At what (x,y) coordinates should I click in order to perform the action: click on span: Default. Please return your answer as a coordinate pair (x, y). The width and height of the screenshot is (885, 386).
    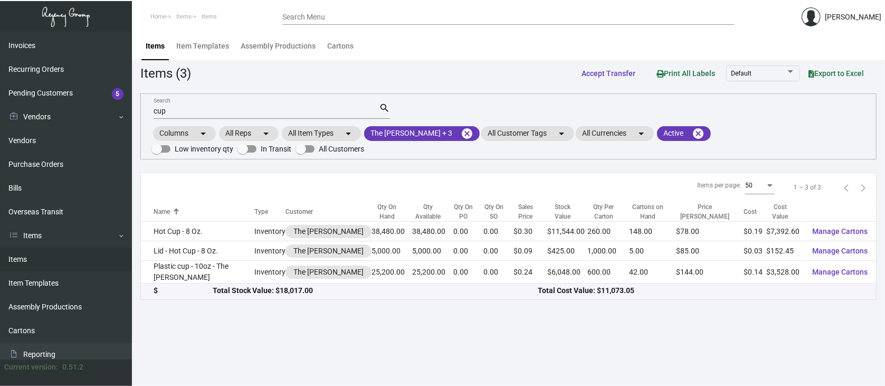
    Looking at the image, I should click on (741, 73).